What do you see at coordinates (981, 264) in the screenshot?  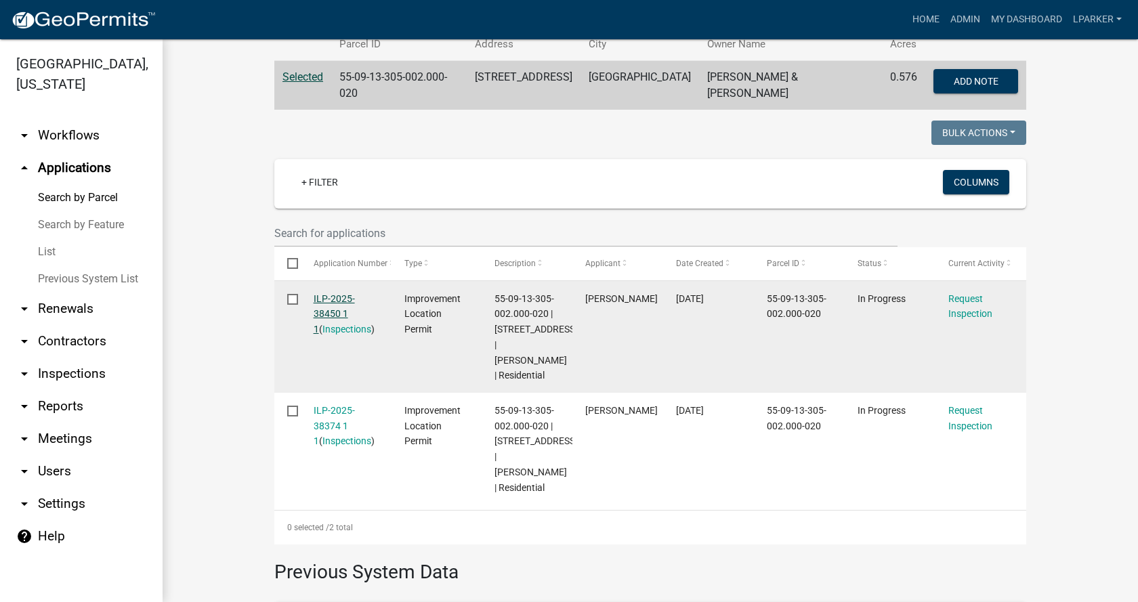 I see `datatable-header-cell: Current Activity` at bounding box center [981, 264].